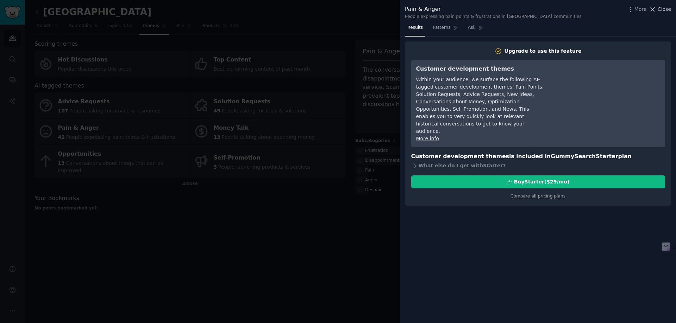  Describe the element at coordinates (584, 156) in the screenshot. I see `span: GummySearch Starter` at that location.